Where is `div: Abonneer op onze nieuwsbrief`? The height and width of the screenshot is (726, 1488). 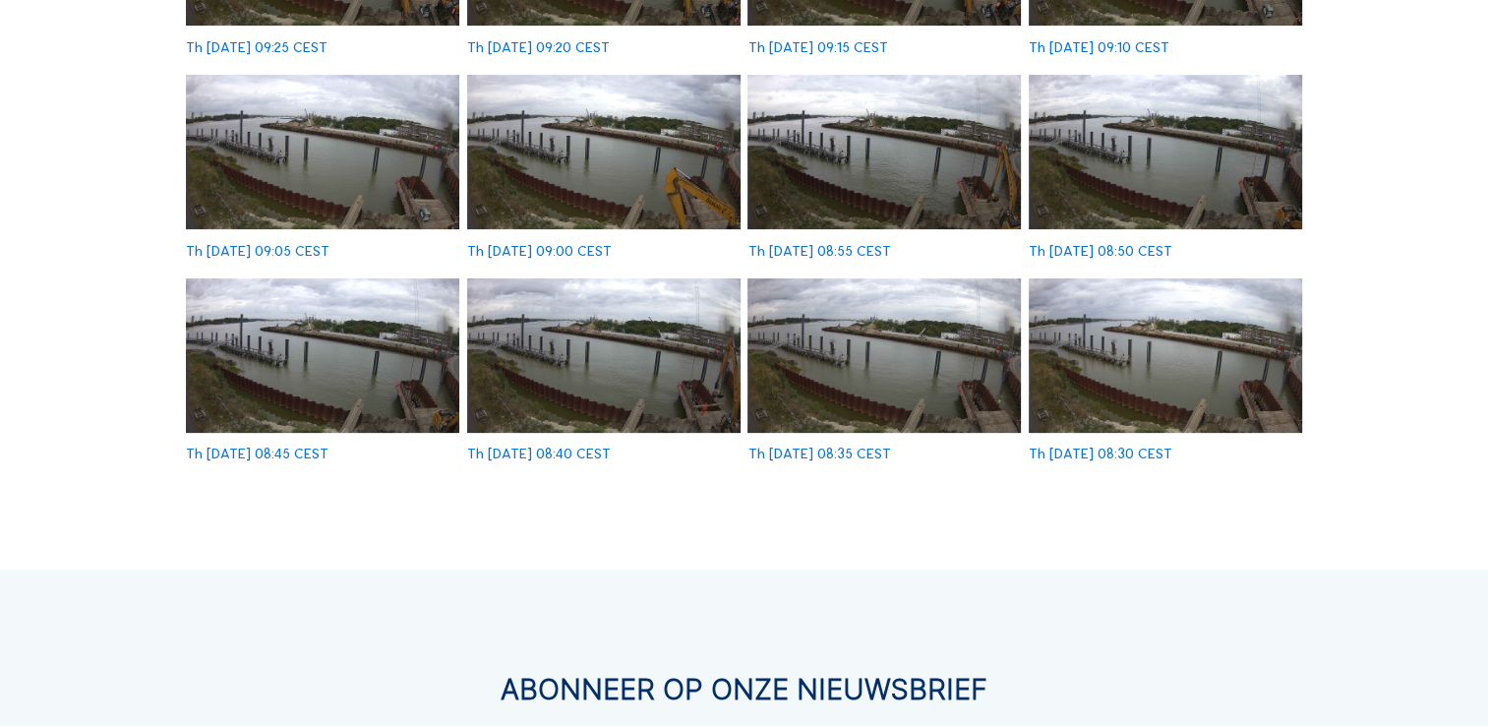 div: Abonneer op onze nieuwsbrief is located at coordinates (743, 689).